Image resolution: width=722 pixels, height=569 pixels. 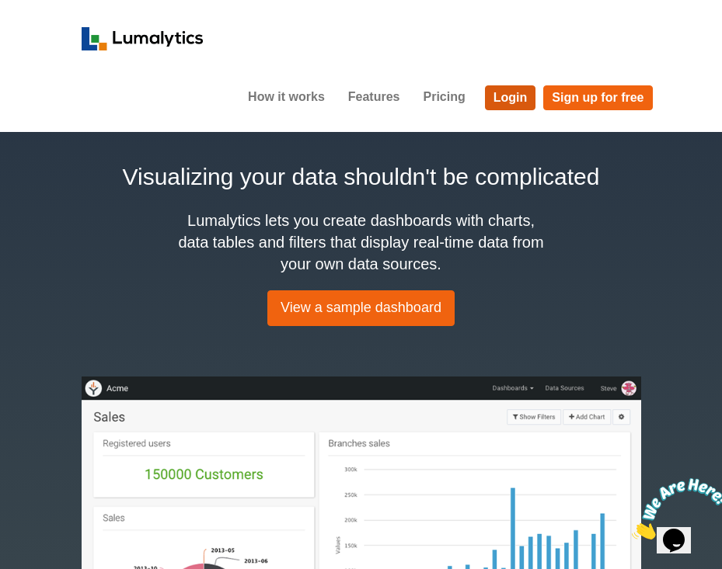 What do you see at coordinates (361, 308) in the screenshot?
I see `a: View a sample dashboard` at bounding box center [361, 308].